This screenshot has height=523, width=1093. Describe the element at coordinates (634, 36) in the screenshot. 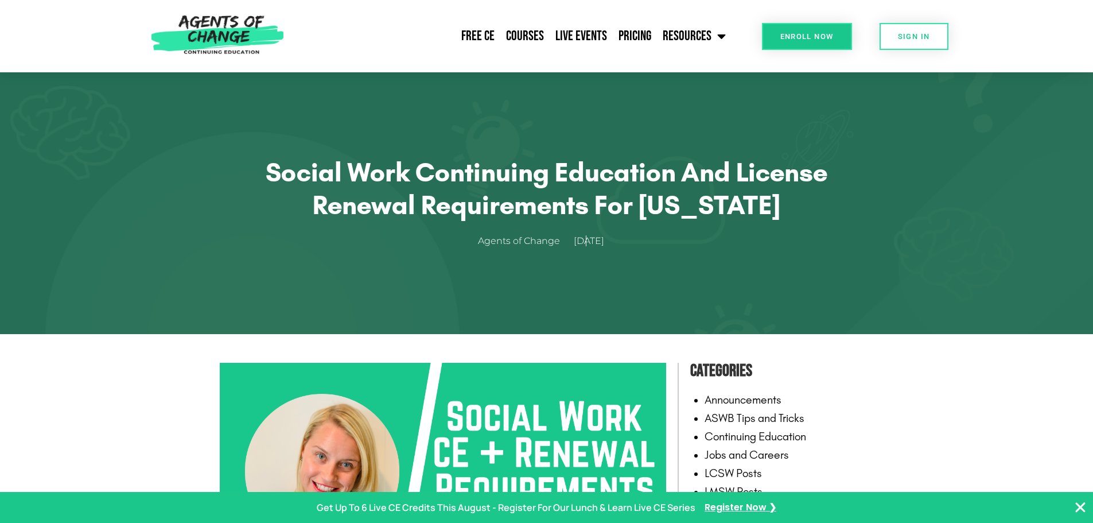

I see `a: Pricing` at that location.